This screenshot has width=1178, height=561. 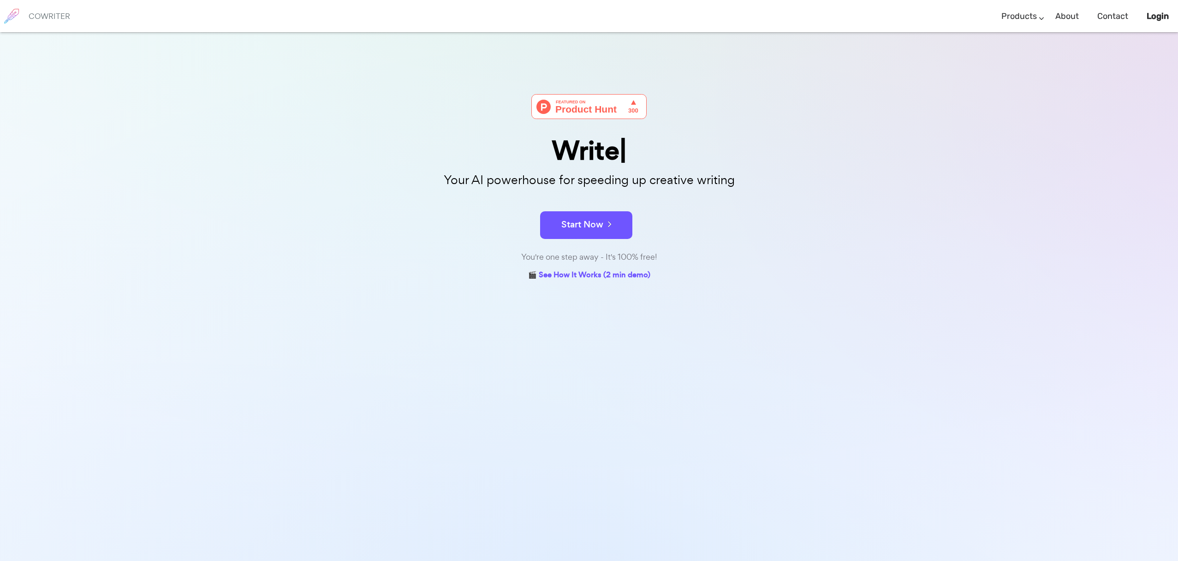 What do you see at coordinates (589, 150) in the screenshot?
I see `div: Write` at bounding box center [589, 150].